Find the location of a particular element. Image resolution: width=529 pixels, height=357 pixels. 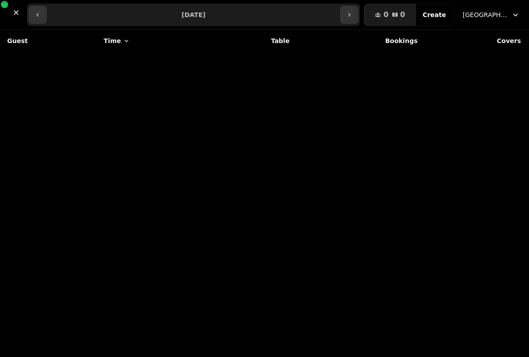

th: Table is located at coordinates (251, 41).